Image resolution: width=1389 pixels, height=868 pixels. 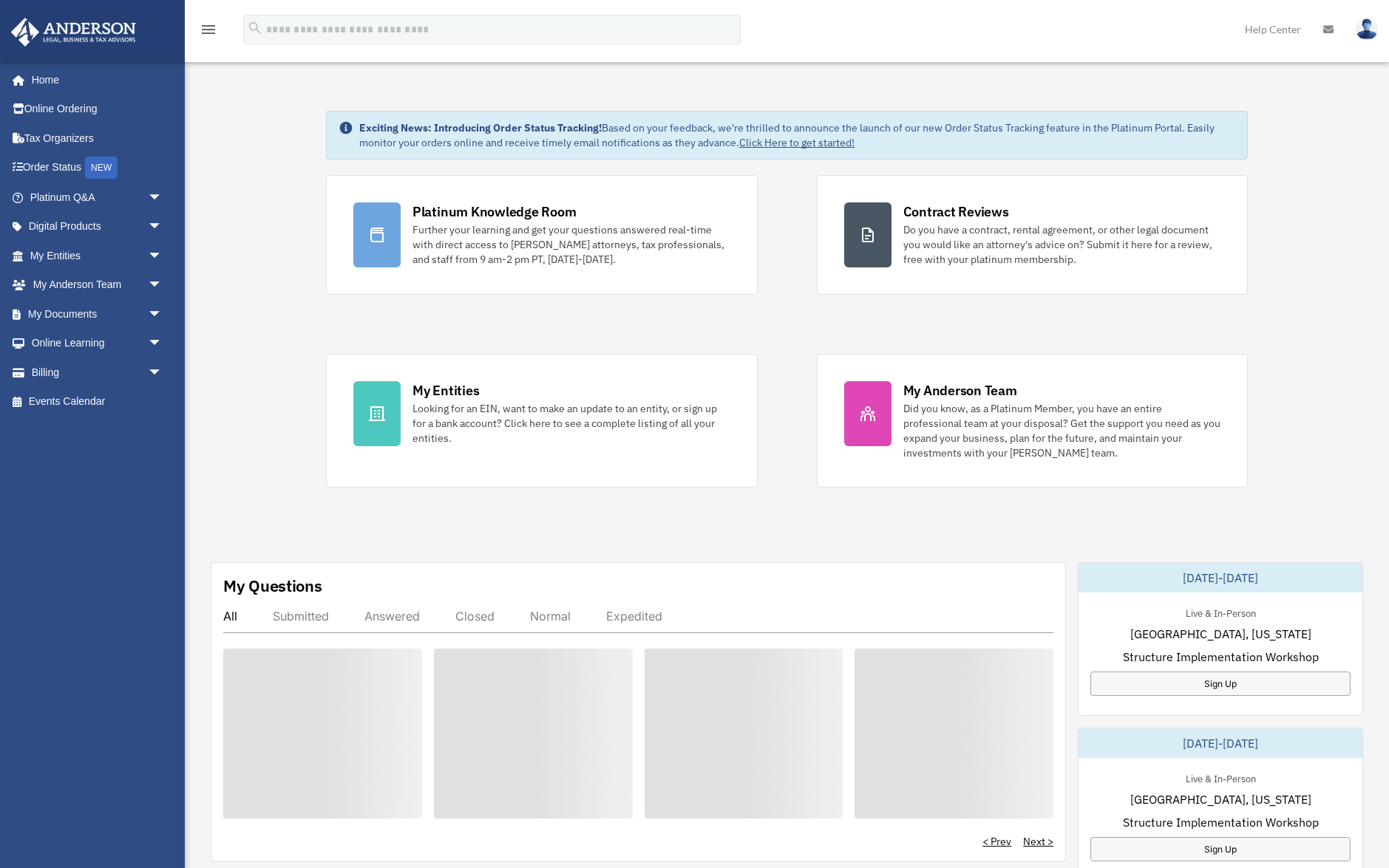 I want to click on a: Home, so click(x=93, y=80).